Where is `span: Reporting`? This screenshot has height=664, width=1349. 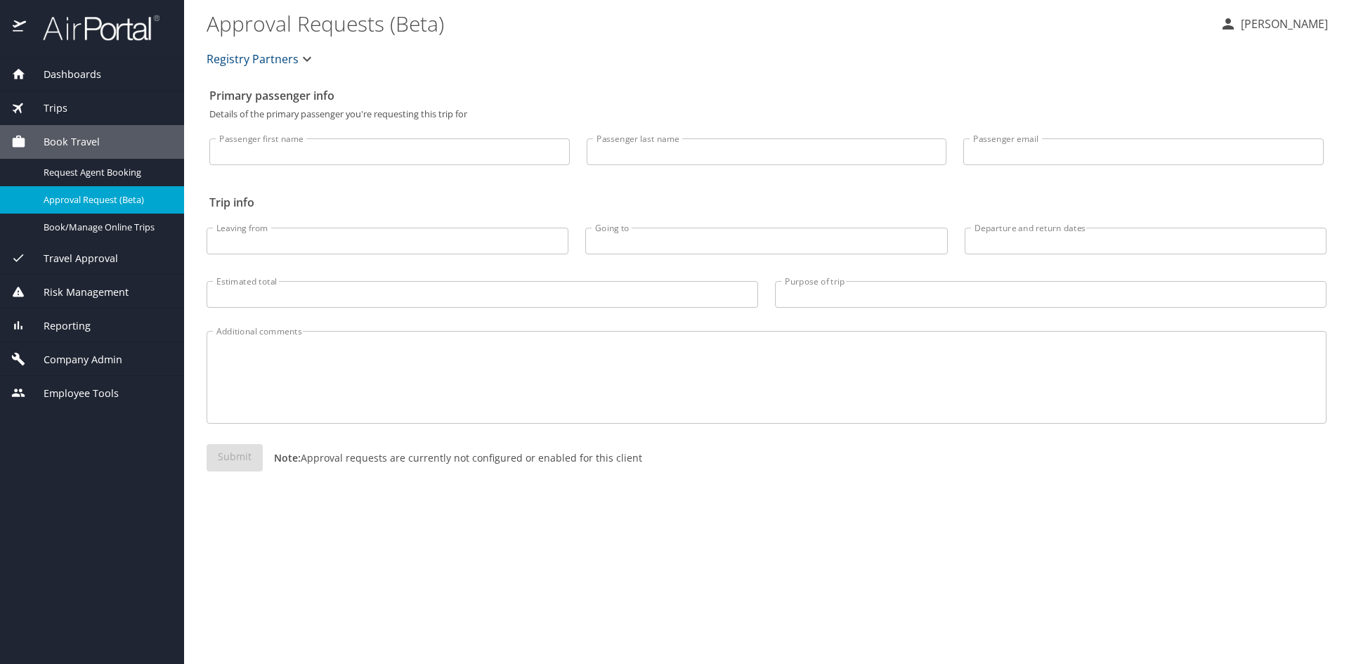 span: Reporting is located at coordinates (58, 326).